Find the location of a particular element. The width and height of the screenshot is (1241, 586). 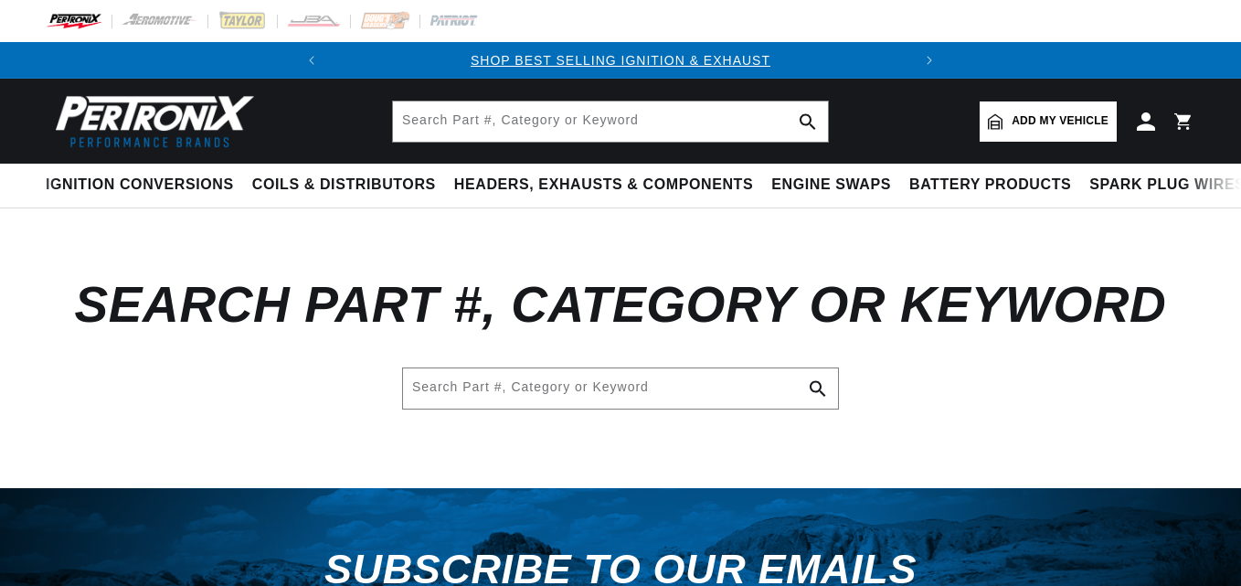

summary: Headers, Exhausts & Components is located at coordinates (603, 185).